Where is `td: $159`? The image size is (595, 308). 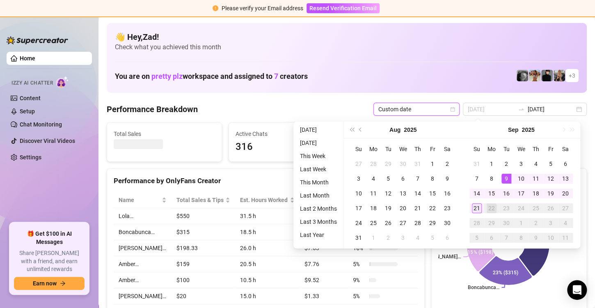 td: $159 is located at coordinates (204, 264).